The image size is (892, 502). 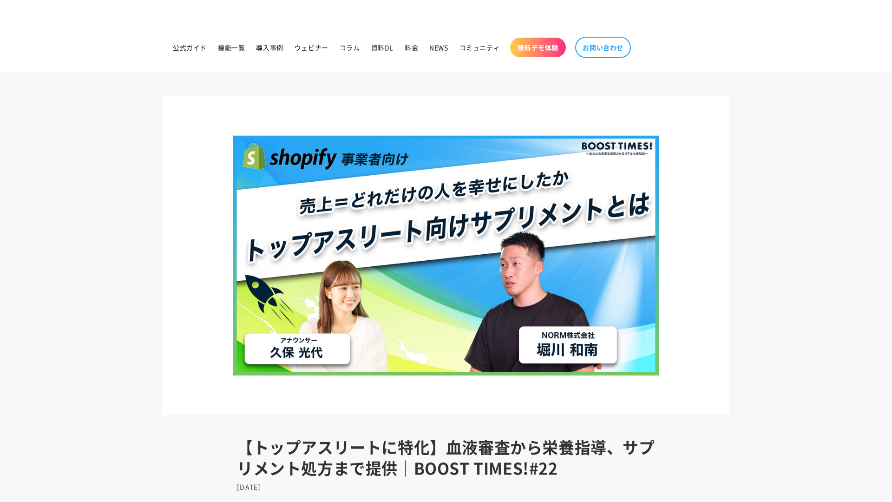 I want to click on a: 無料デモ体験, so click(x=538, y=47).